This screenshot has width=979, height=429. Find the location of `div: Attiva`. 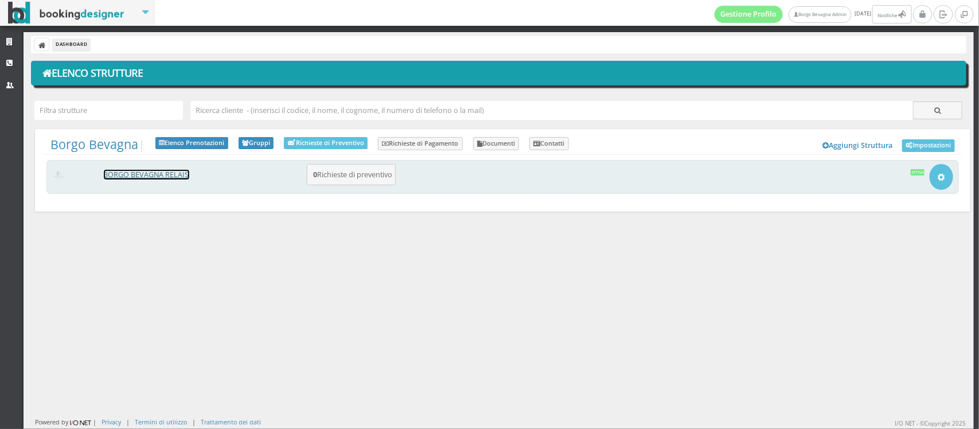

div: Attiva is located at coordinates (918, 172).